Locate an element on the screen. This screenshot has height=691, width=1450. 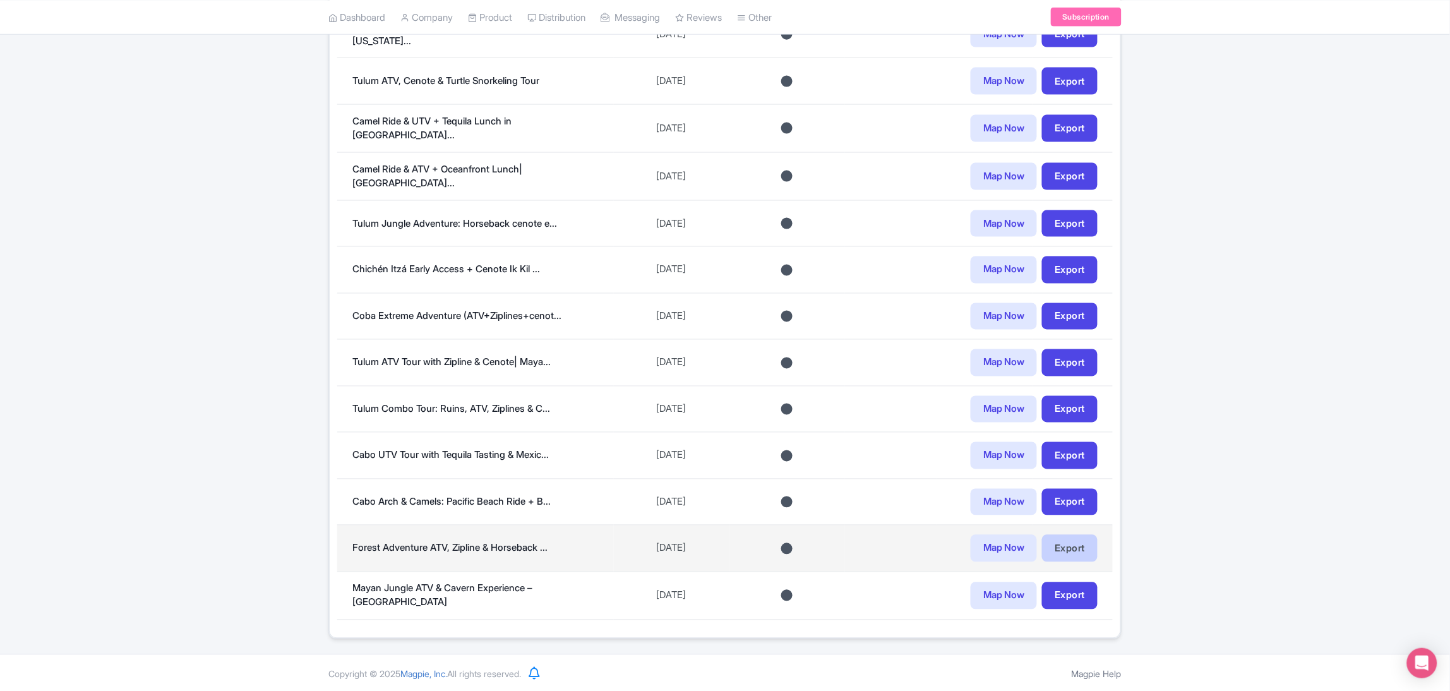
div: Copyright © 2025 All rights reserved. is located at coordinates (425, 674).